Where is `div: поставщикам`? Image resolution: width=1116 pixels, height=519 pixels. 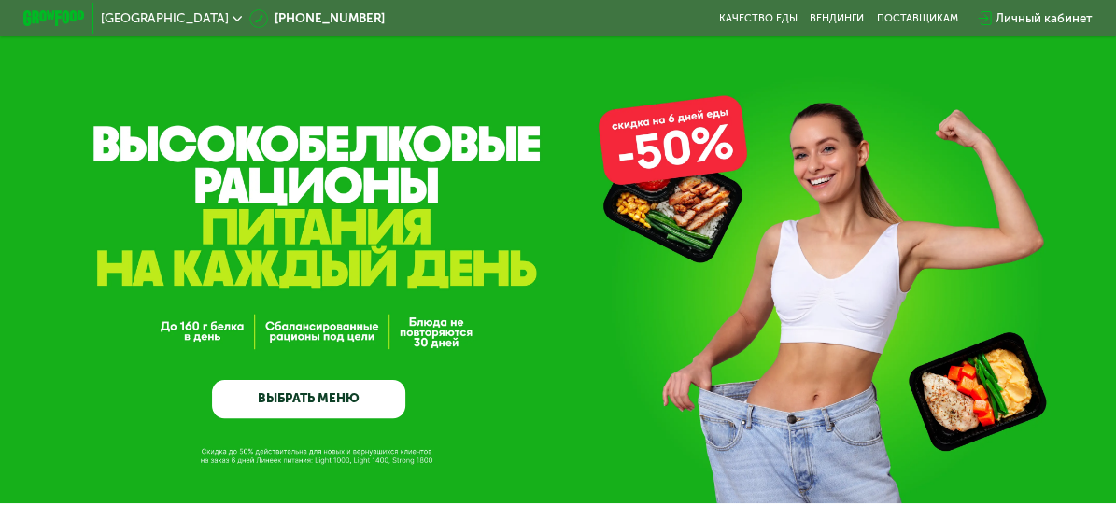
div: поставщикам is located at coordinates (916, 18).